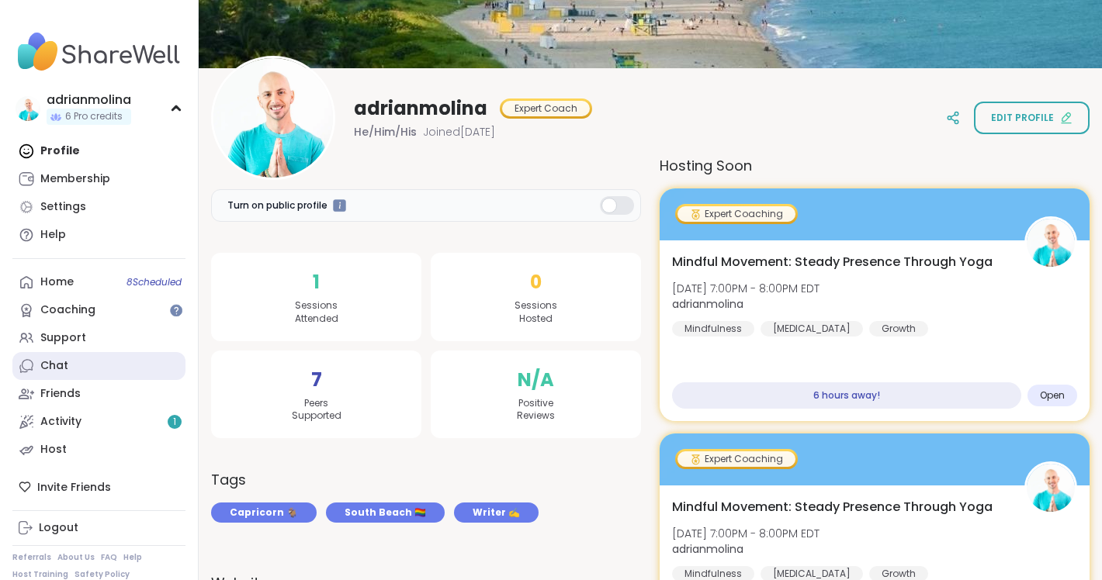 The image size is (1102, 580). What do you see at coordinates (53, 235) in the screenshot?
I see `div: Help` at bounding box center [53, 235].